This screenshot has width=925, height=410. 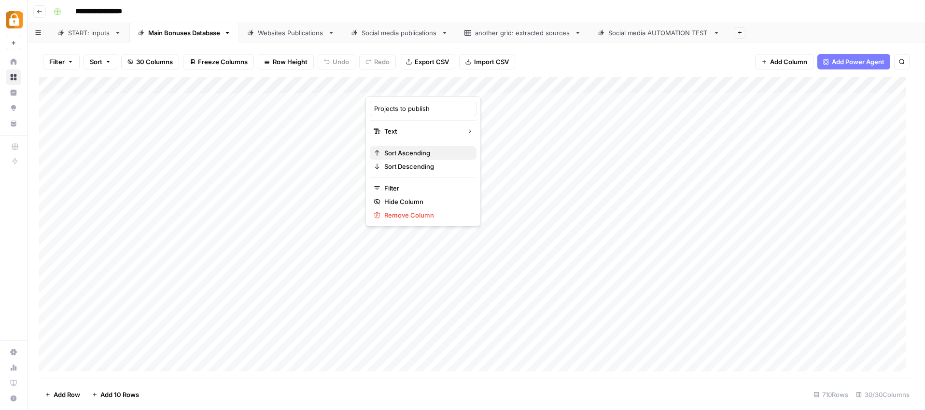 What do you see at coordinates (115, 395) in the screenshot?
I see `button: Add 10 Rows` at bounding box center [115, 395].